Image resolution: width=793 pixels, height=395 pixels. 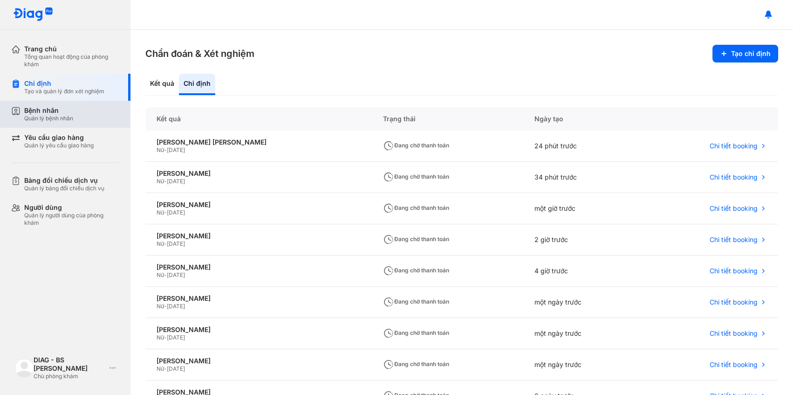 I want to click on div: Bảng đối chiếu dịch vụ, so click(x=64, y=180).